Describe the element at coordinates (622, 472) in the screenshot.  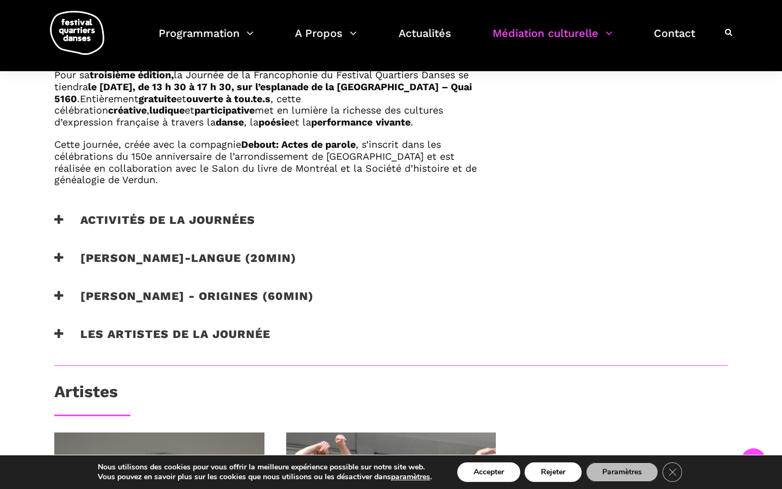
I see `button: Paramètres` at that location.